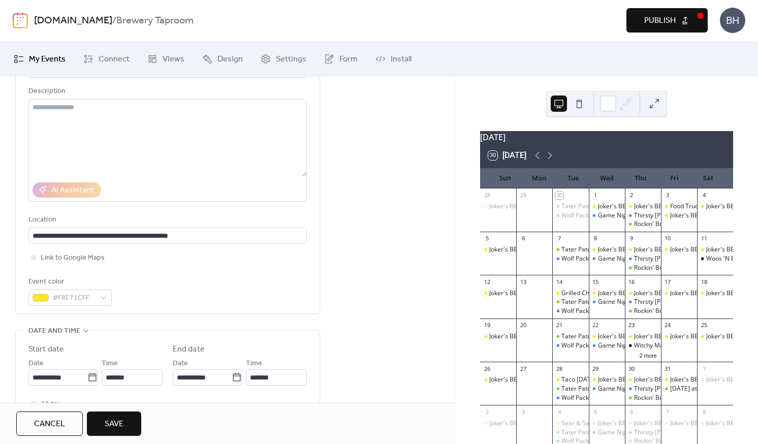  What do you see at coordinates (660, 21) in the screenshot?
I see `span: Publish` at bounding box center [660, 21].